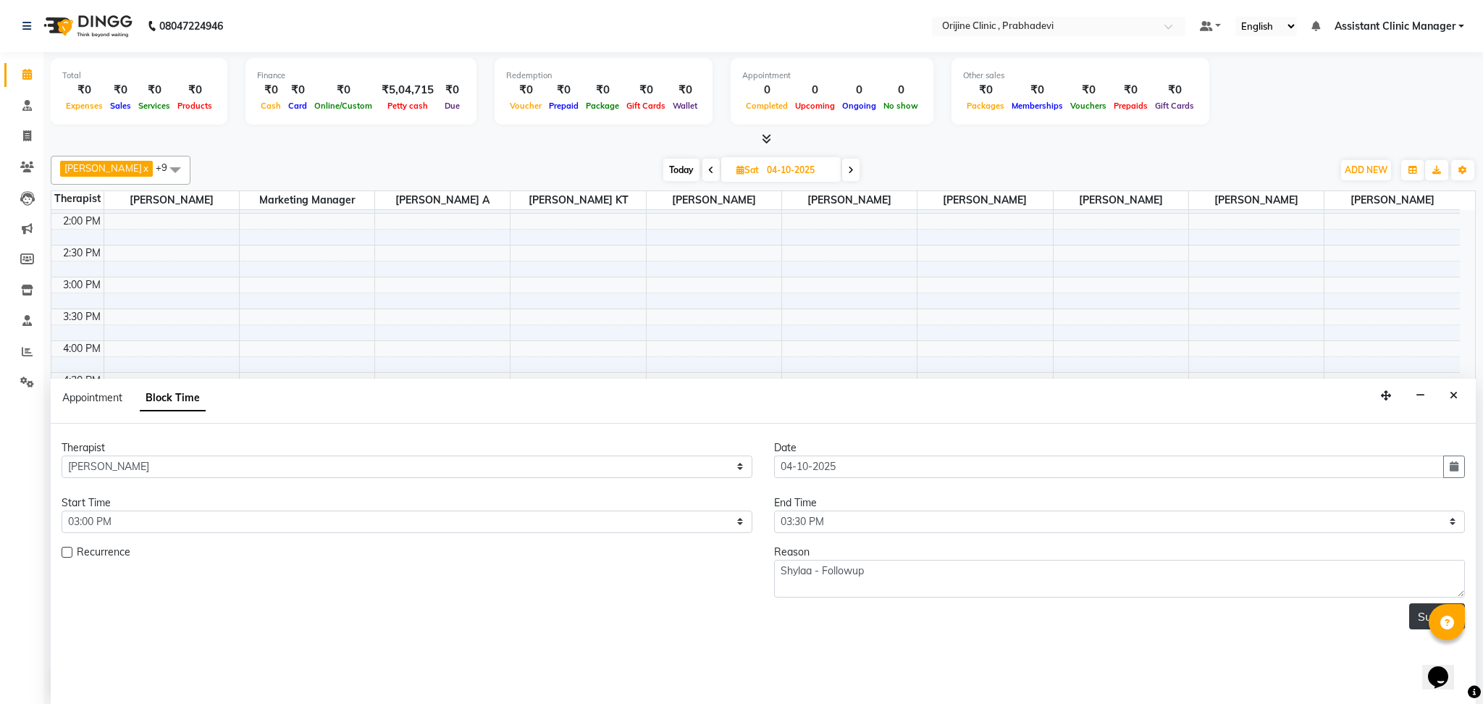  I want to click on span: Vouchers, so click(1088, 106).